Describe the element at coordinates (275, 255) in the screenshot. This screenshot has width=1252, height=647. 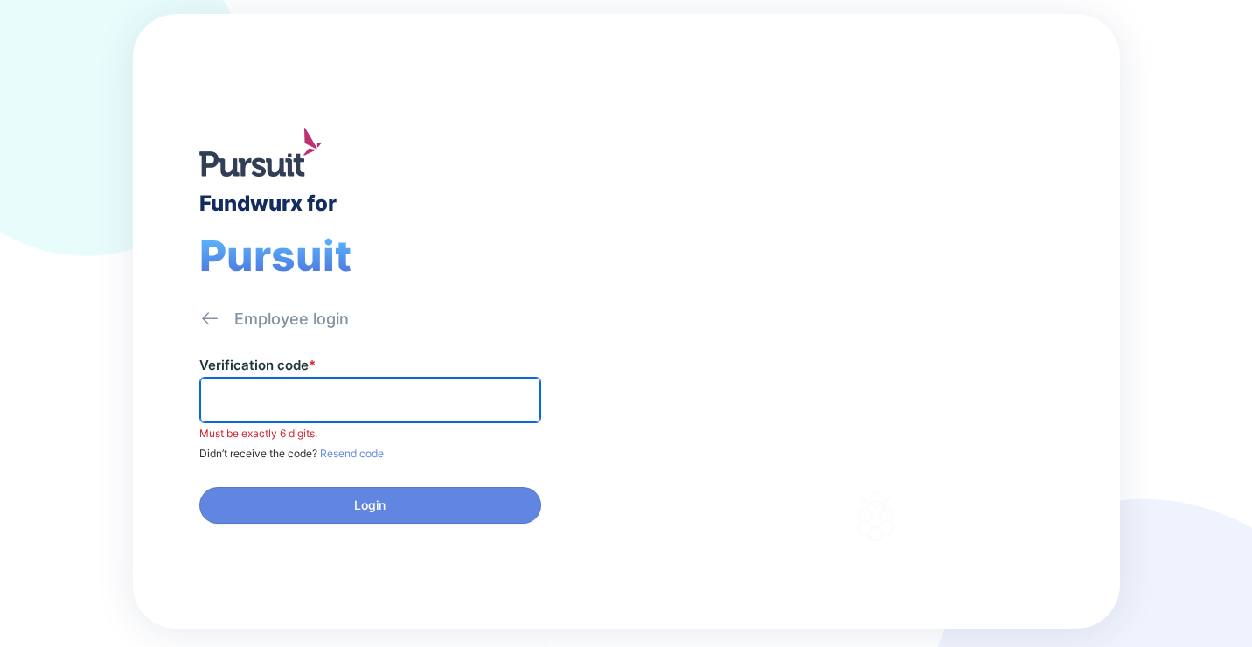
I see `span: Pursuit` at that location.